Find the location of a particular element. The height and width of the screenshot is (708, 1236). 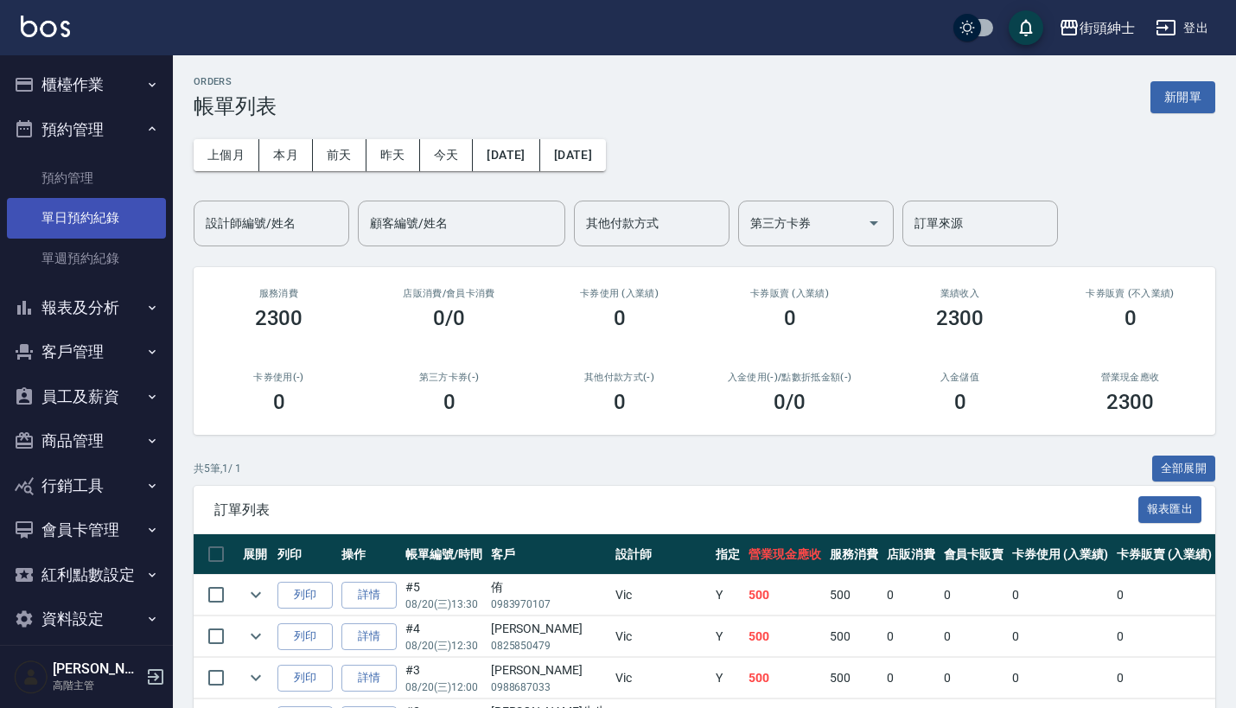

button: 昨天 is located at coordinates (393, 155).